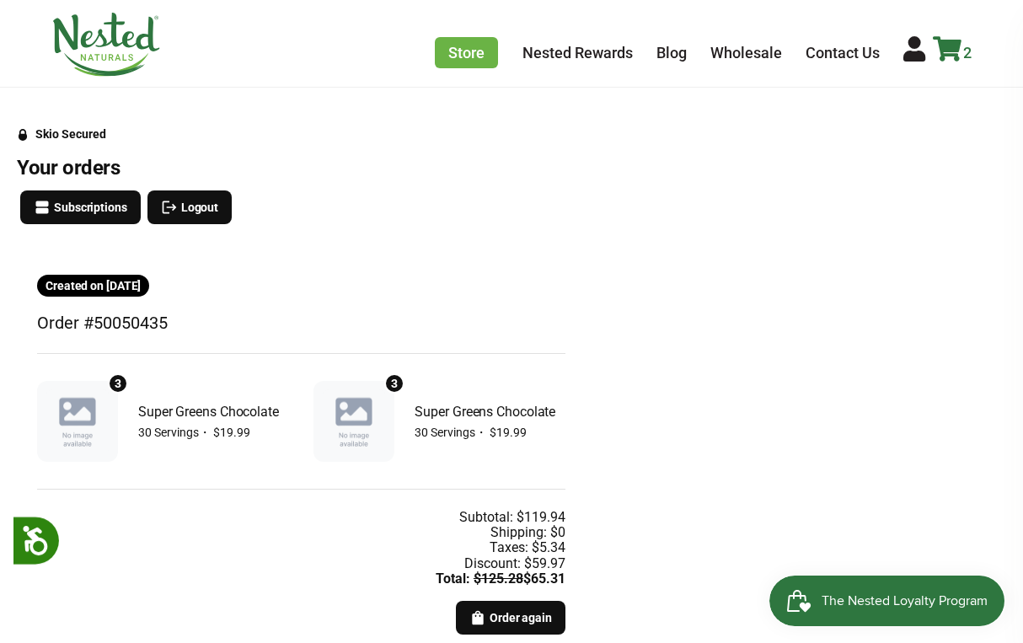  What do you see at coordinates (521, 618) in the screenshot?
I see `span: Order again` at bounding box center [521, 618].